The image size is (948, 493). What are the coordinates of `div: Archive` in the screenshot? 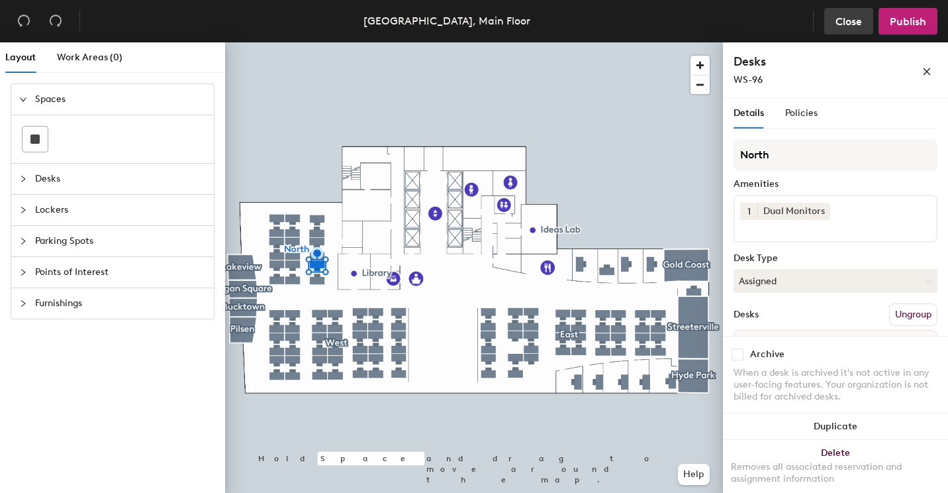 It's located at (768, 354).